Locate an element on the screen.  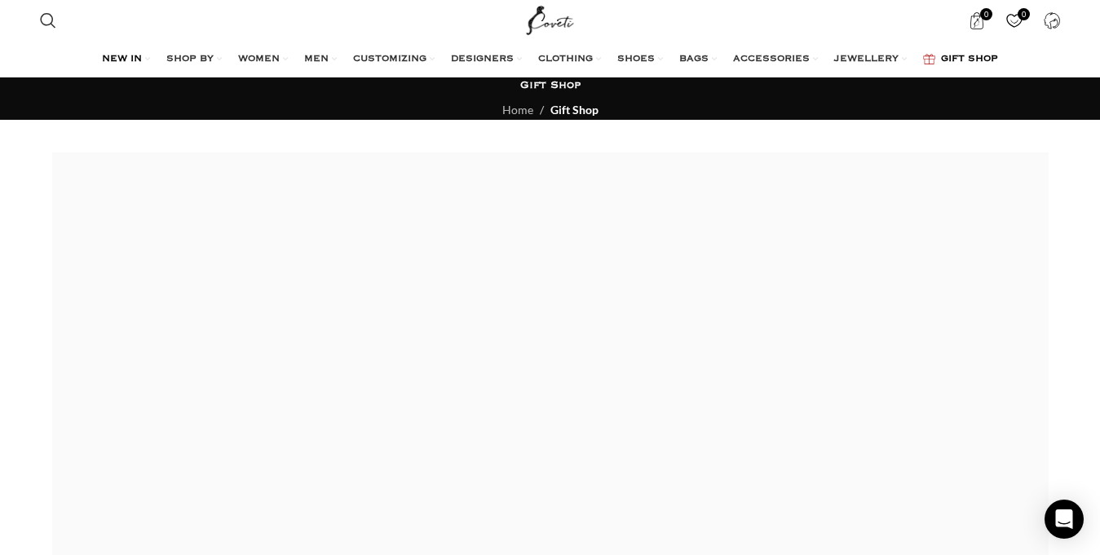
a: NEW IN is located at coordinates (126, 60).